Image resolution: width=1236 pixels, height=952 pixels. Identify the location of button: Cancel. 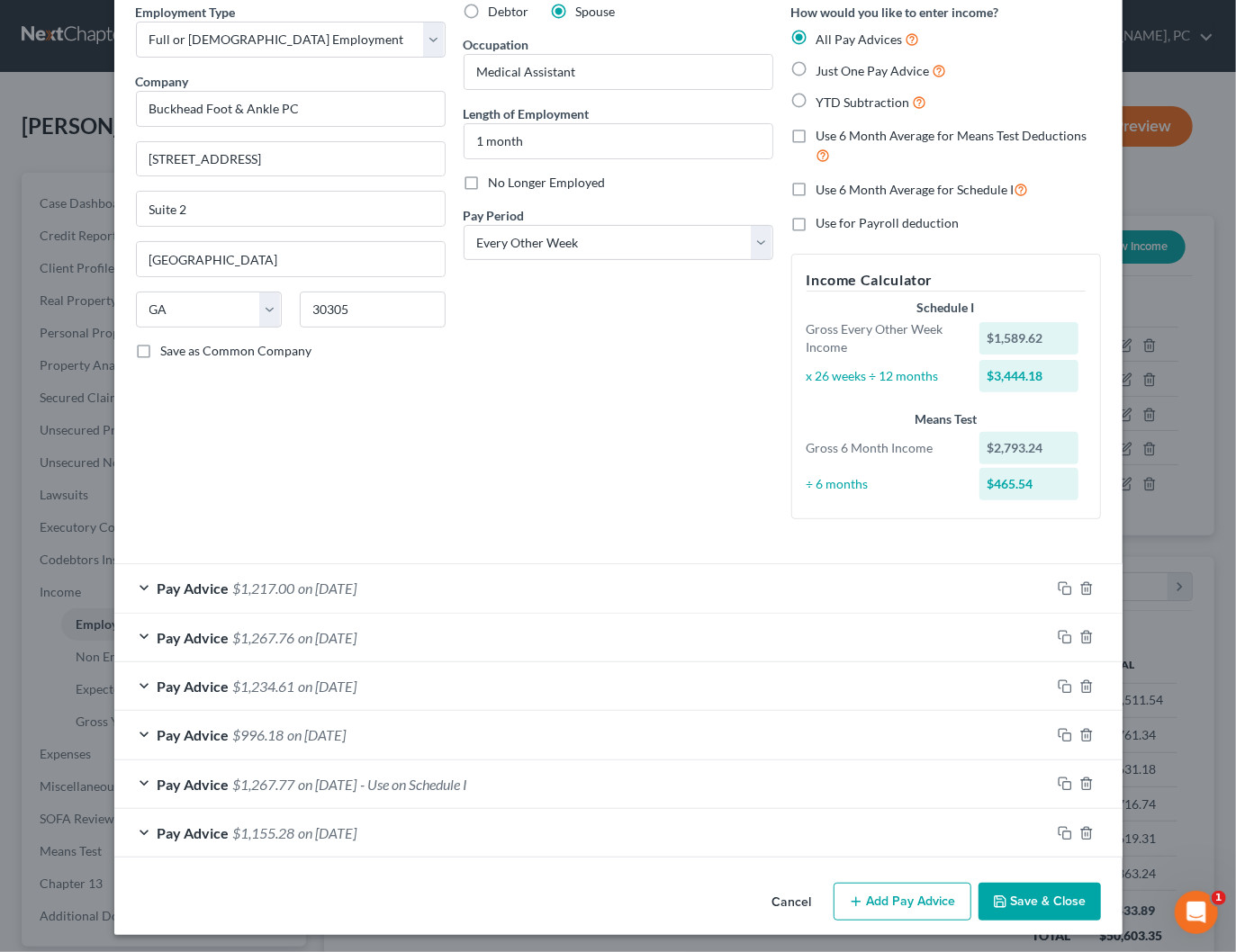
(792, 903).